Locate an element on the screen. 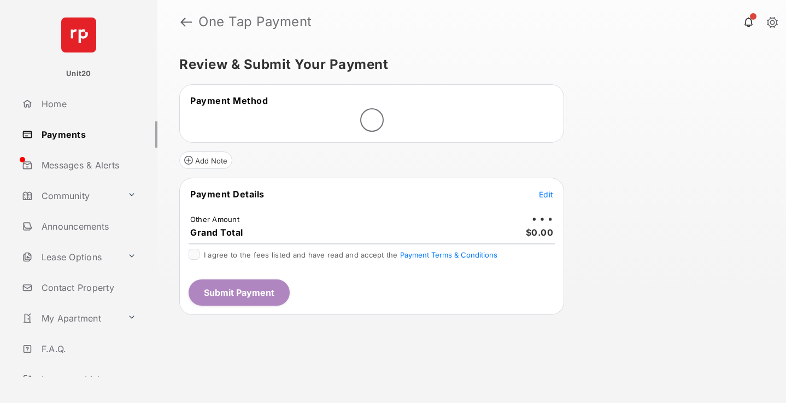  a: Announcements is located at coordinates (87, 226).